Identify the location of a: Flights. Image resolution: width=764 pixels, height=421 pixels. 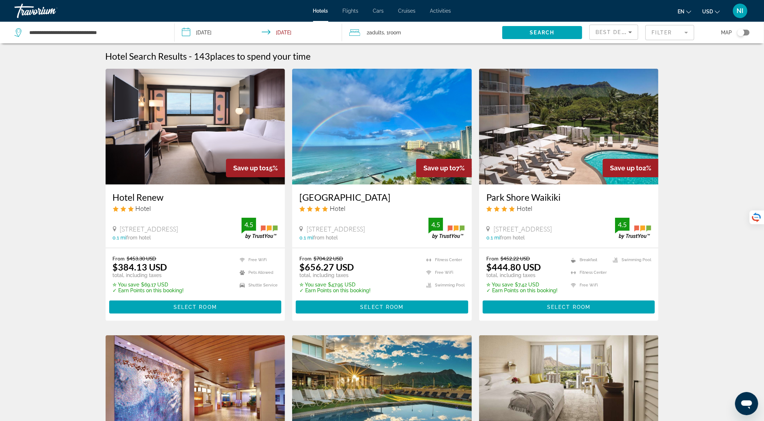
(351, 11).